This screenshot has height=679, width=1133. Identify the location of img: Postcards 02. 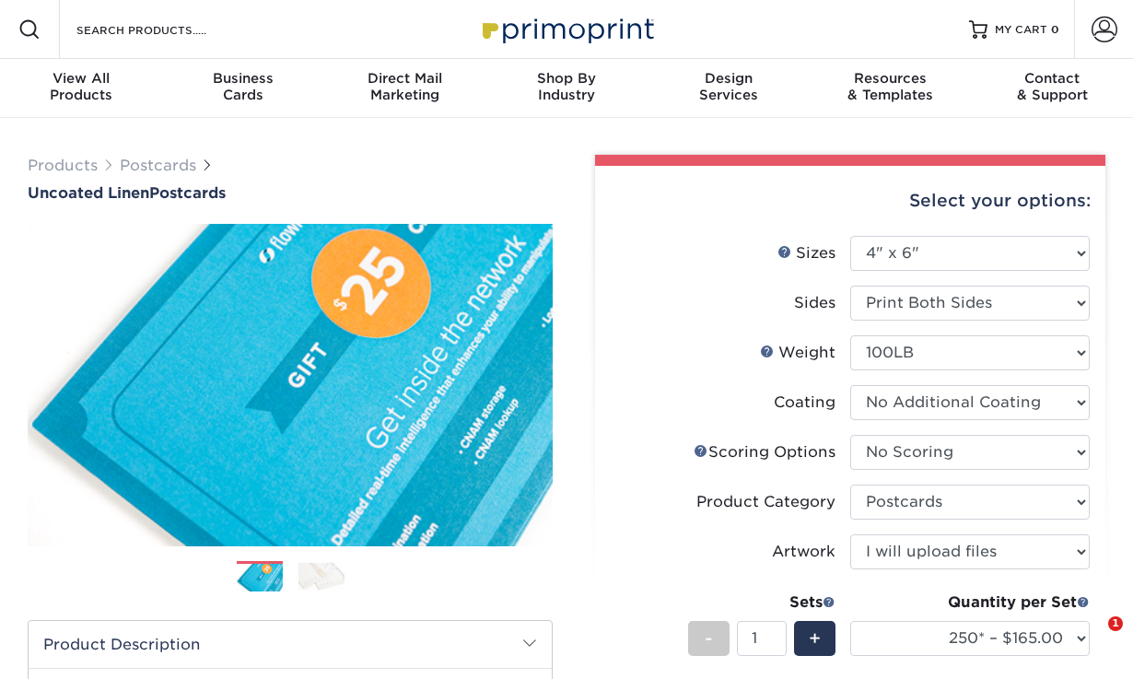
(321, 576).